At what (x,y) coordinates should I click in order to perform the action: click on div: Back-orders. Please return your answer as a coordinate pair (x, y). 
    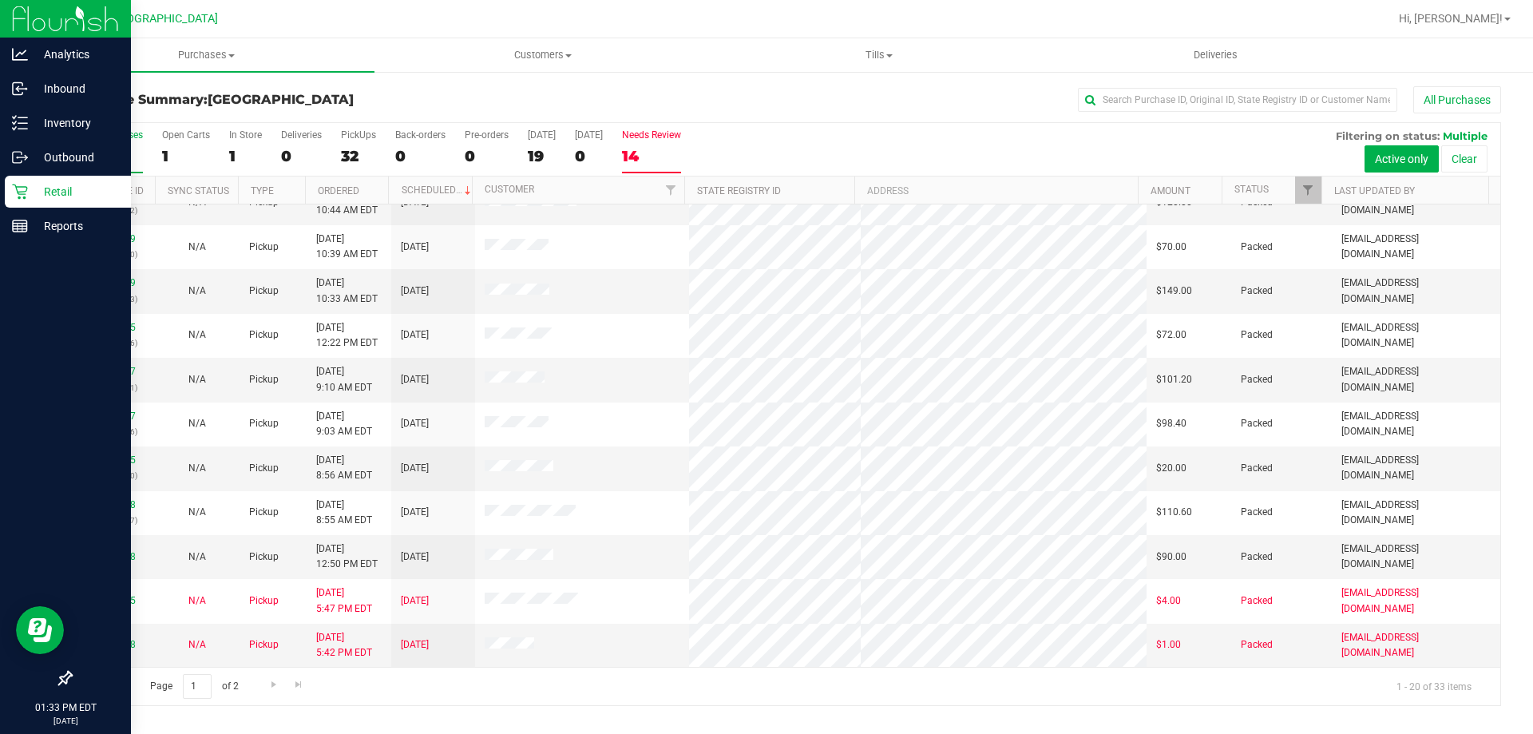
    Looking at the image, I should click on (420, 135).